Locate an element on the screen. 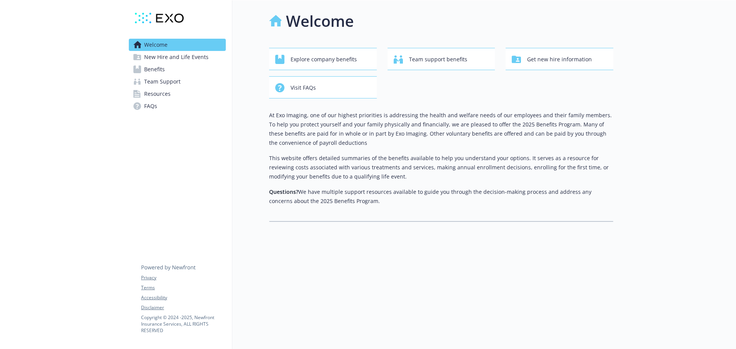 The height and width of the screenshot is (349, 736). button: Explore company benefits is located at coordinates (323, 59).